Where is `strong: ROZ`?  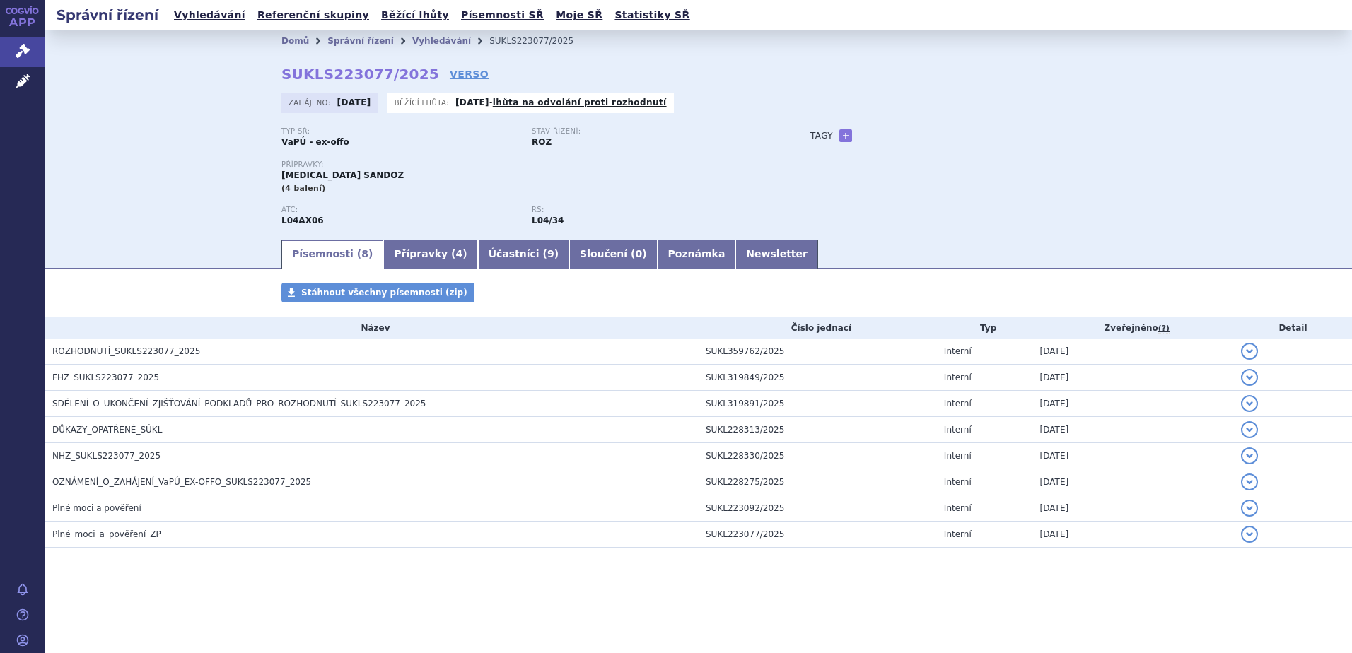 strong: ROZ is located at coordinates (542, 142).